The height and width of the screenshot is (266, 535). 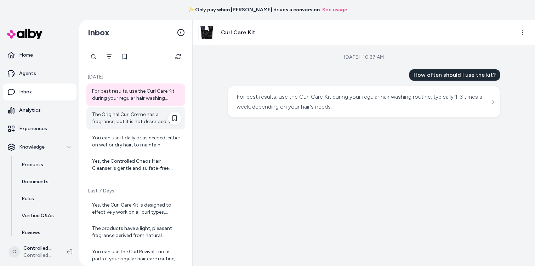 What do you see at coordinates (136, 209) in the screenshot?
I see `a: Yes, the Curl Care Kit is designed to effectively work on all curl types, enhancing your natural ...` at bounding box center [136, 209].